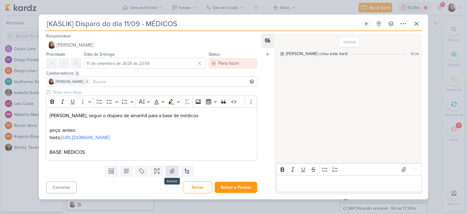 This screenshot has height=214, width=467. I want to click on div: Para fazer, so click(228, 63).